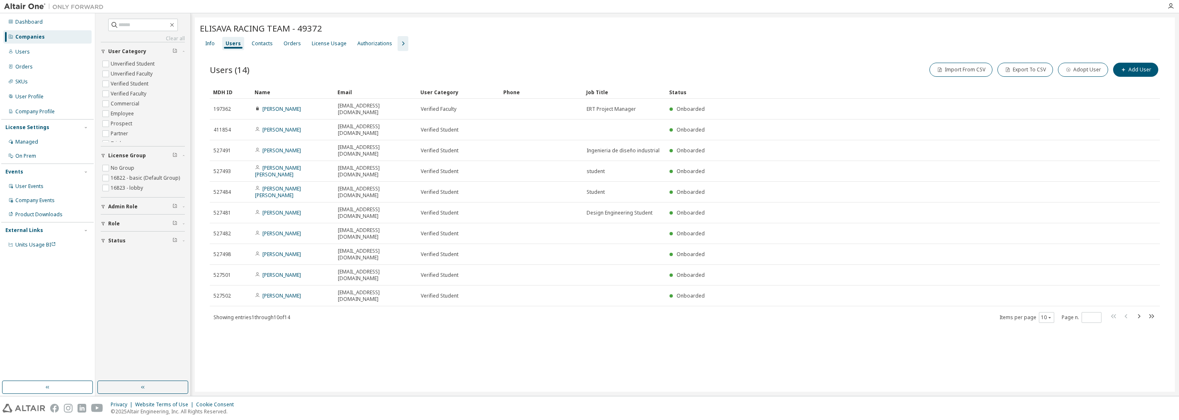  What do you see at coordinates (293, 92) in the screenshot?
I see `div: Name` at bounding box center [293, 92].